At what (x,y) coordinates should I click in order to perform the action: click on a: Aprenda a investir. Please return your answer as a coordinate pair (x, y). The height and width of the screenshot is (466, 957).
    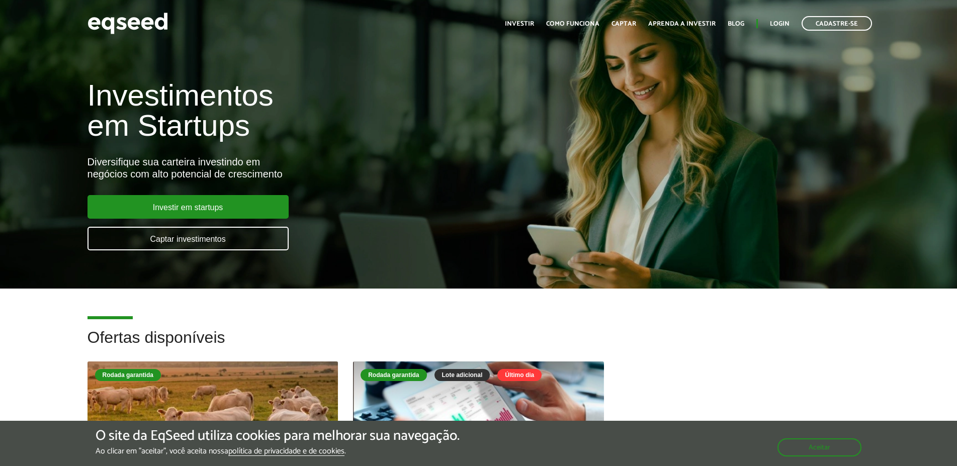
    Looking at the image, I should click on (682, 24).